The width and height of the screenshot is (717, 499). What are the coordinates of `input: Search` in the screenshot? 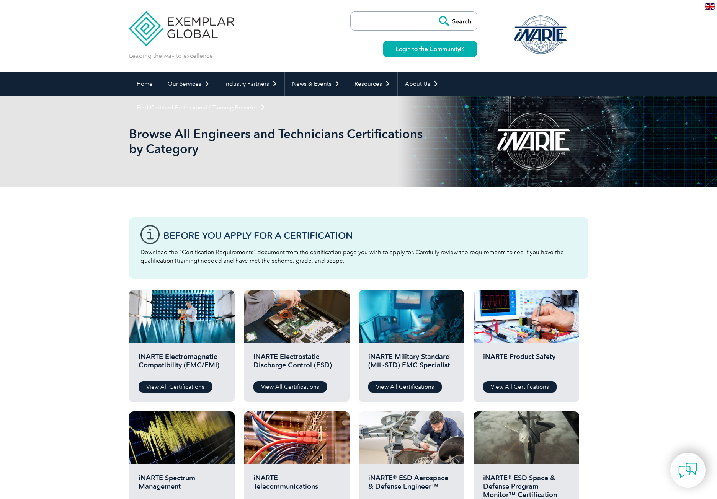 It's located at (456, 21).